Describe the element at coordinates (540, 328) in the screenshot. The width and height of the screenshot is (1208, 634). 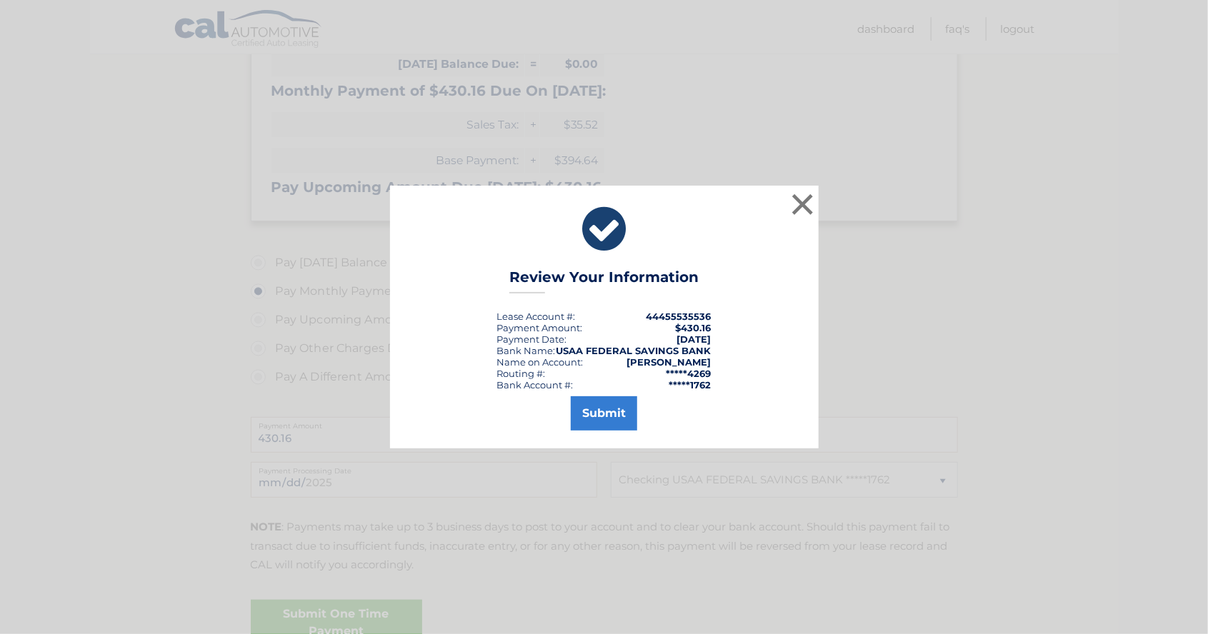
I see `div: Payment Amount:` at that location.